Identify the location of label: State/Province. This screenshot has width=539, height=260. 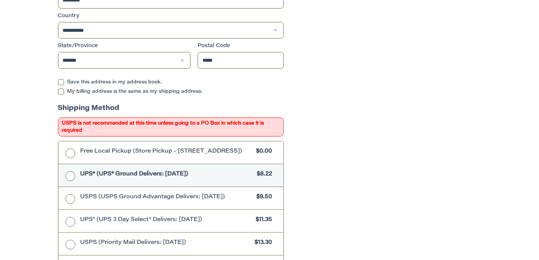
(124, 46).